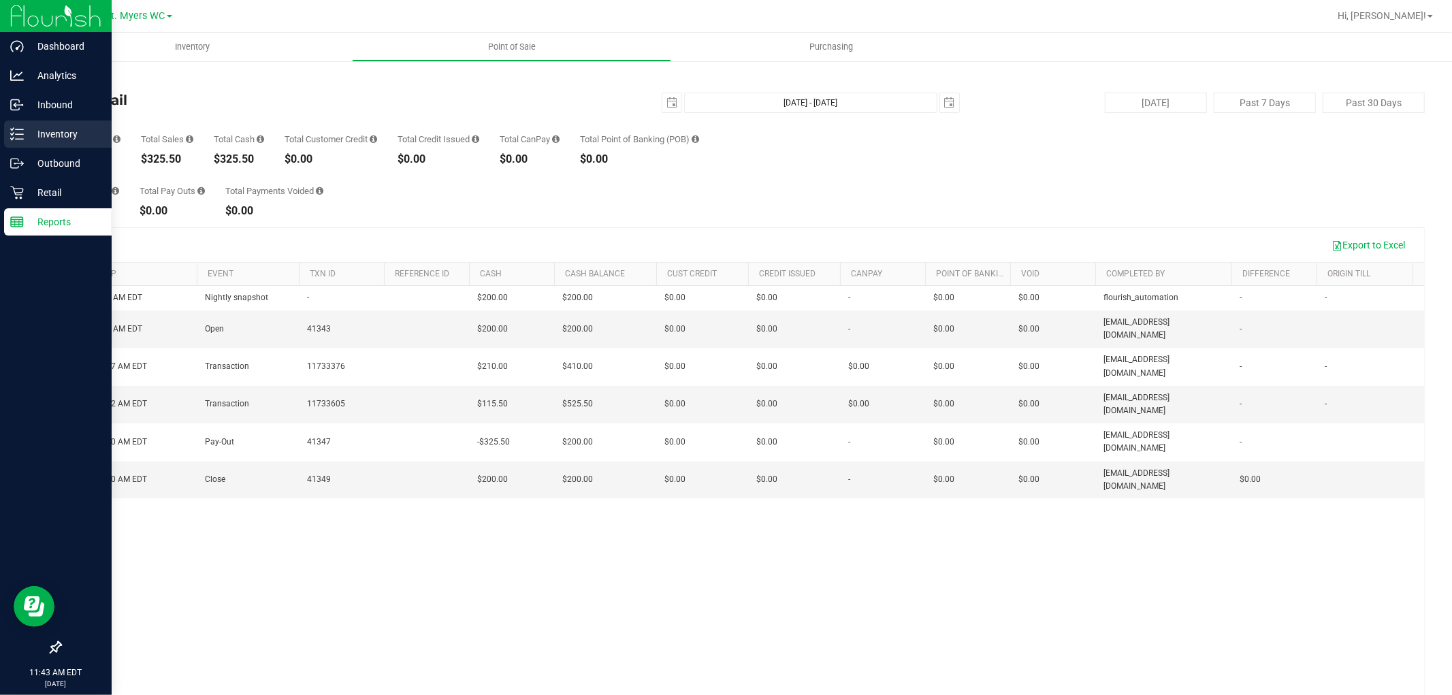 The width and height of the screenshot is (1452, 695). I want to click on inline-svg: Dashboard, so click(17, 46).